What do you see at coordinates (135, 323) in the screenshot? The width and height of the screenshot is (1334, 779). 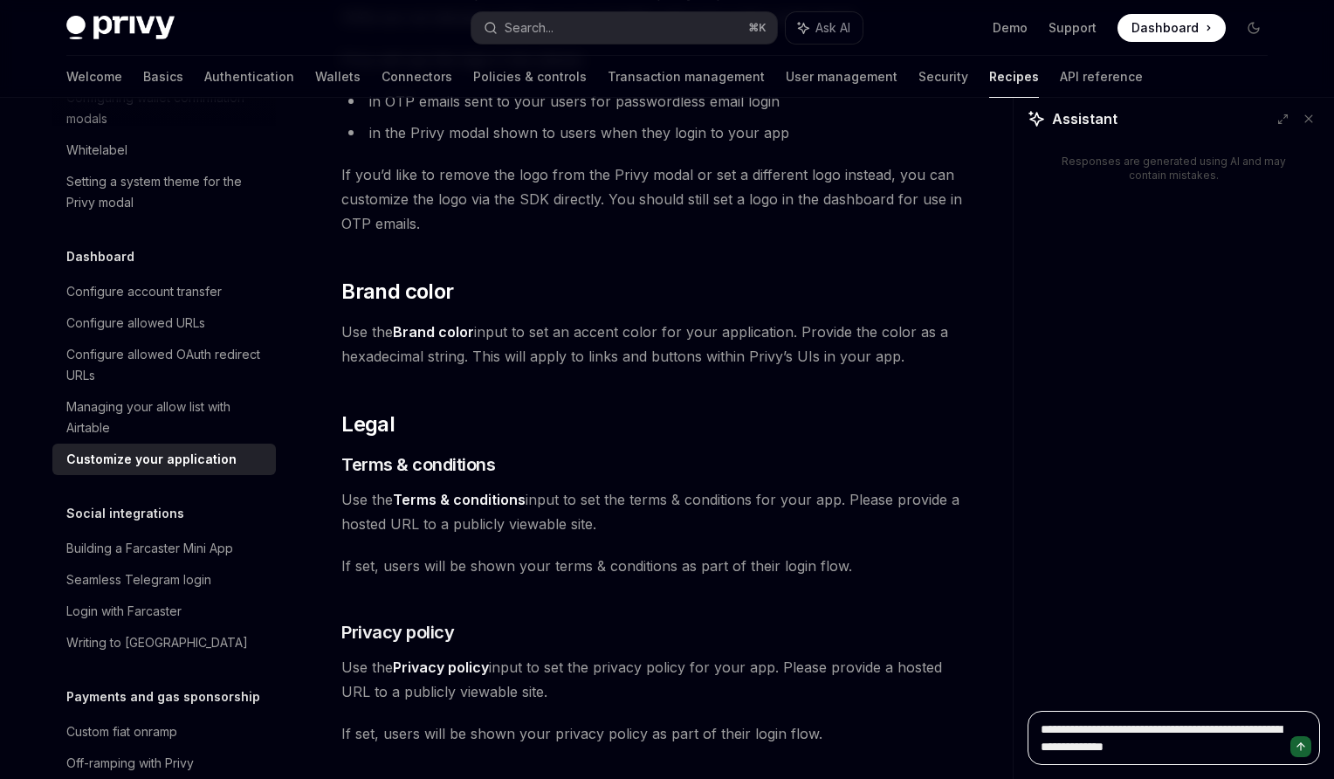 I see `div: Configure allowed URLs` at bounding box center [135, 323].